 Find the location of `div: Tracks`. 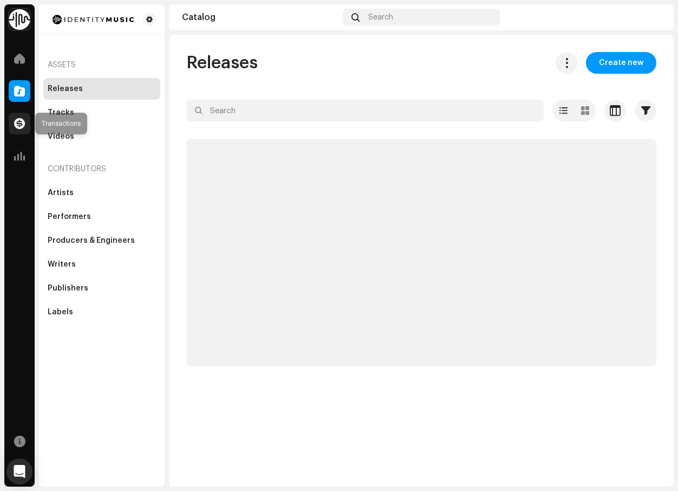

div: Tracks is located at coordinates (61, 113).